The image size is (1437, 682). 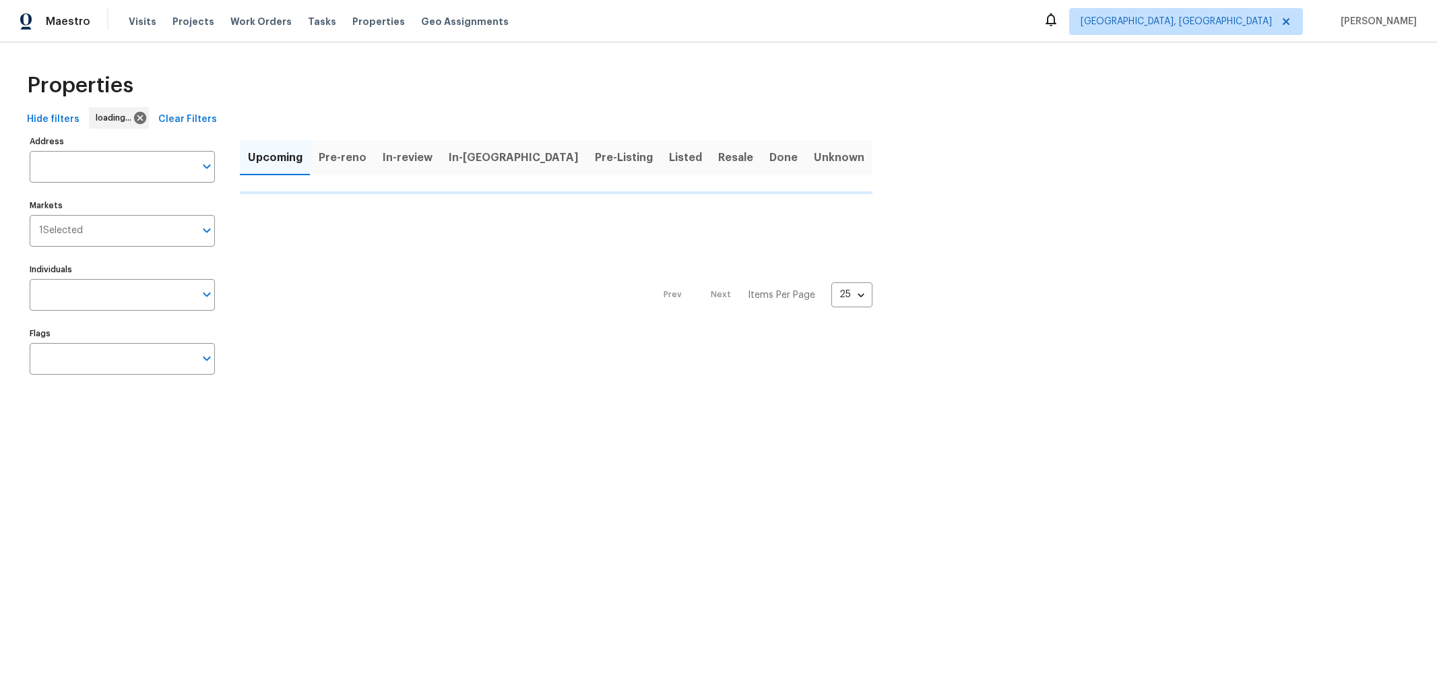 What do you see at coordinates (53, 119) in the screenshot?
I see `span: Hide filters` at bounding box center [53, 119].